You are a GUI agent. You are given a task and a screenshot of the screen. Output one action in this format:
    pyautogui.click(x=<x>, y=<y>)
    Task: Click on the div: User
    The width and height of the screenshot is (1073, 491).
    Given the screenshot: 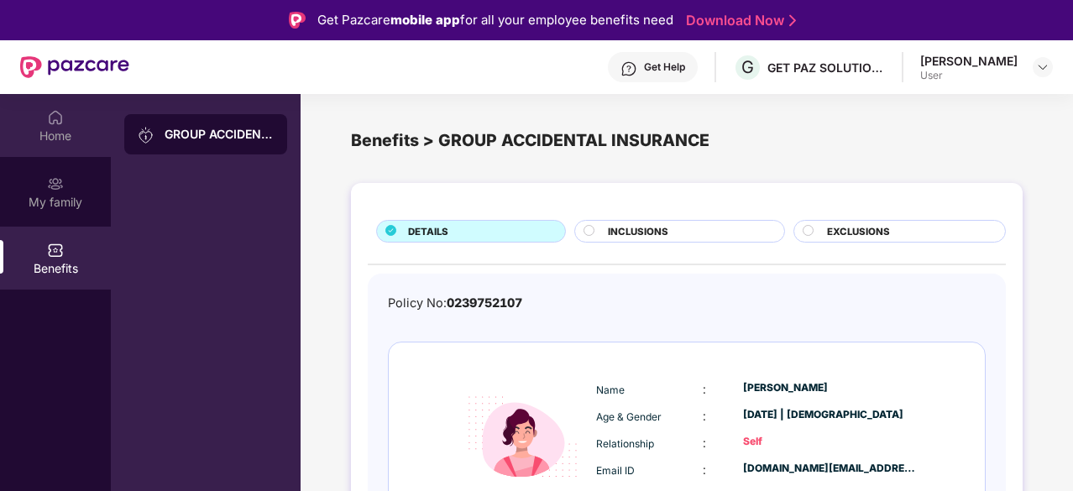 What is the action you would take?
    pyautogui.click(x=969, y=76)
    